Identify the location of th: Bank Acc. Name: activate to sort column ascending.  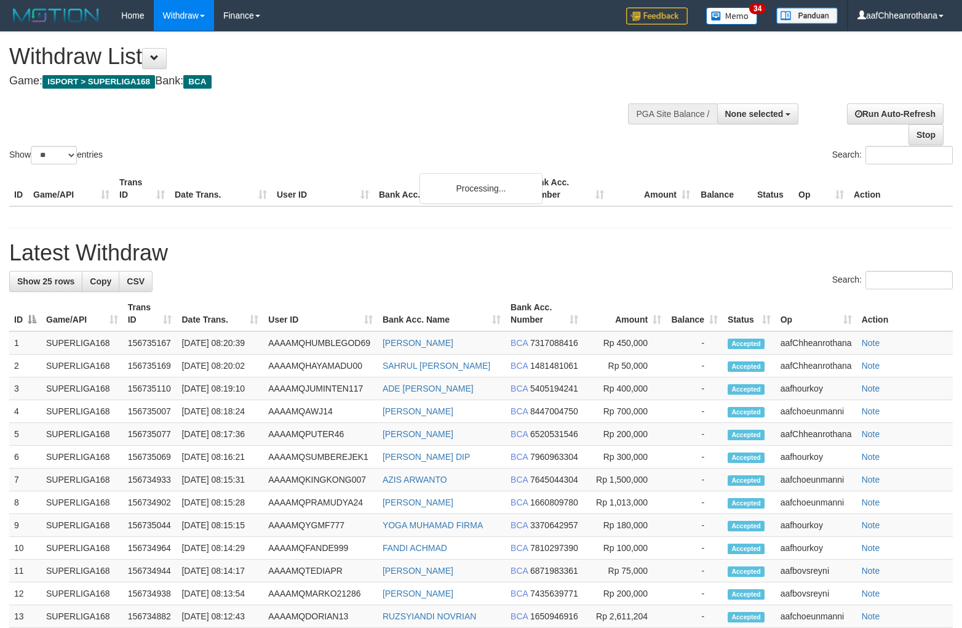
(442, 313).